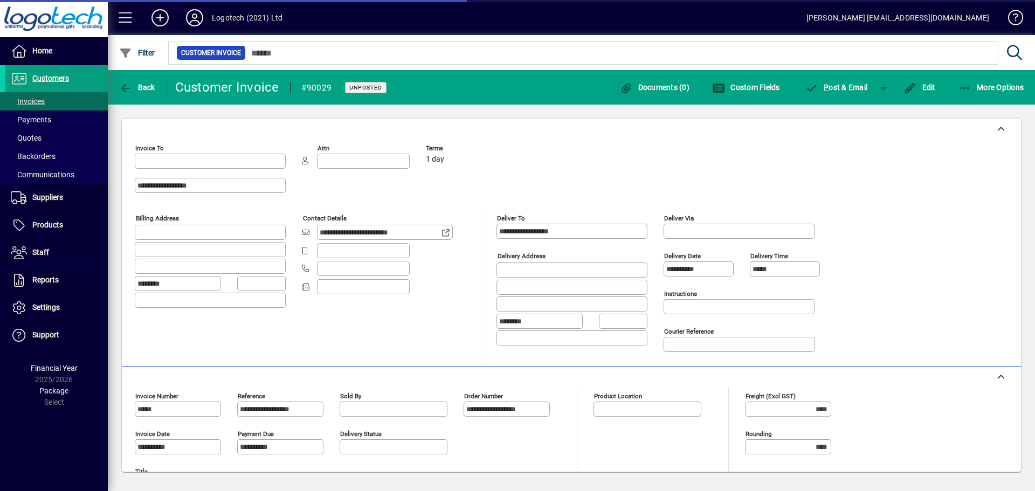  Describe the element at coordinates (40, 252) in the screenshot. I see `span: Staff` at that location.